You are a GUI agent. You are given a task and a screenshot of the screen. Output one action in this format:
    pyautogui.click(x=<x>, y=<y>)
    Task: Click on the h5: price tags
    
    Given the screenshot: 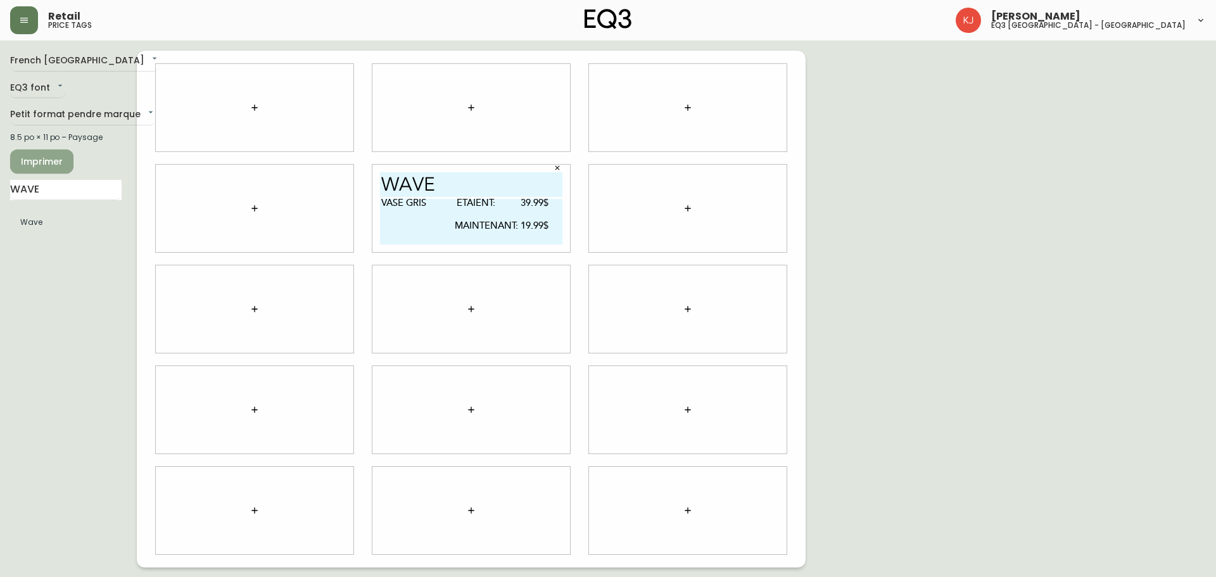 What is the action you would take?
    pyautogui.click(x=70, y=25)
    